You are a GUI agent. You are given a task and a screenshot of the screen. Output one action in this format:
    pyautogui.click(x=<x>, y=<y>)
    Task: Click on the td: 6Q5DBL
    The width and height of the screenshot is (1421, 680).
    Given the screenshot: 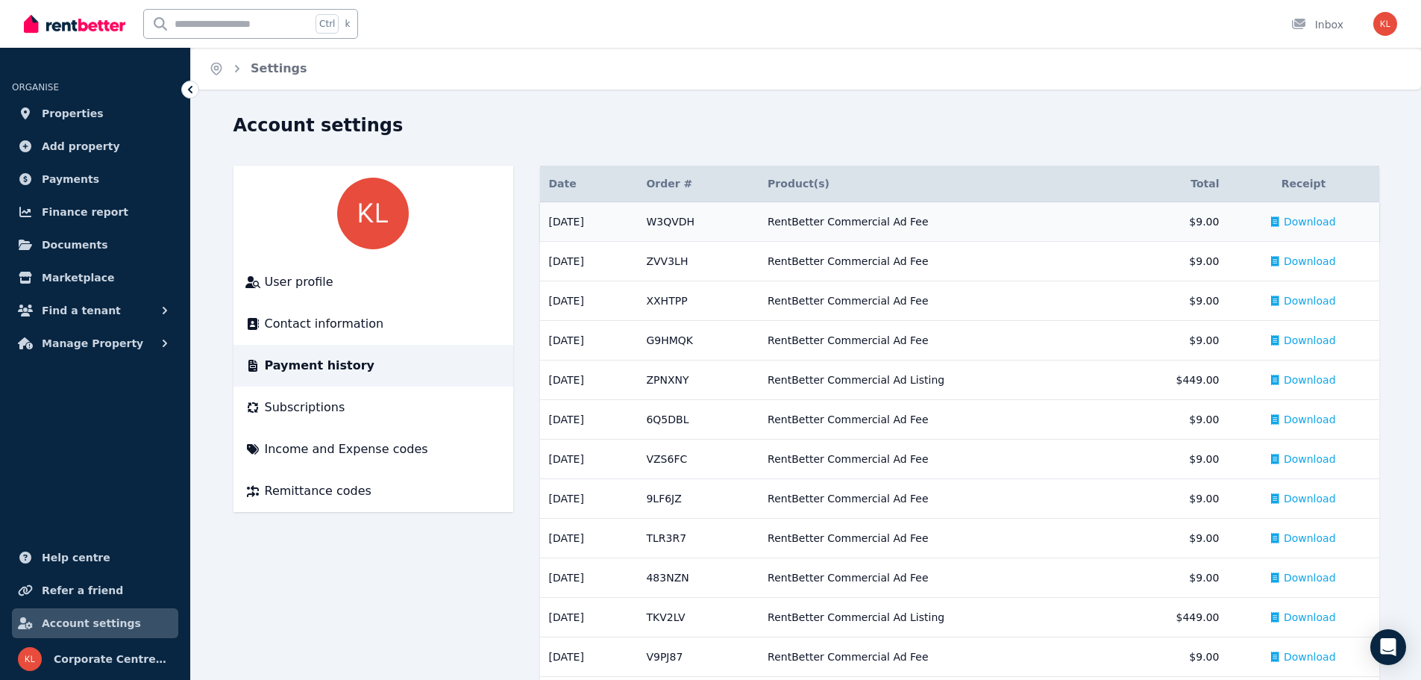 What is the action you would take?
    pyautogui.click(x=698, y=419)
    